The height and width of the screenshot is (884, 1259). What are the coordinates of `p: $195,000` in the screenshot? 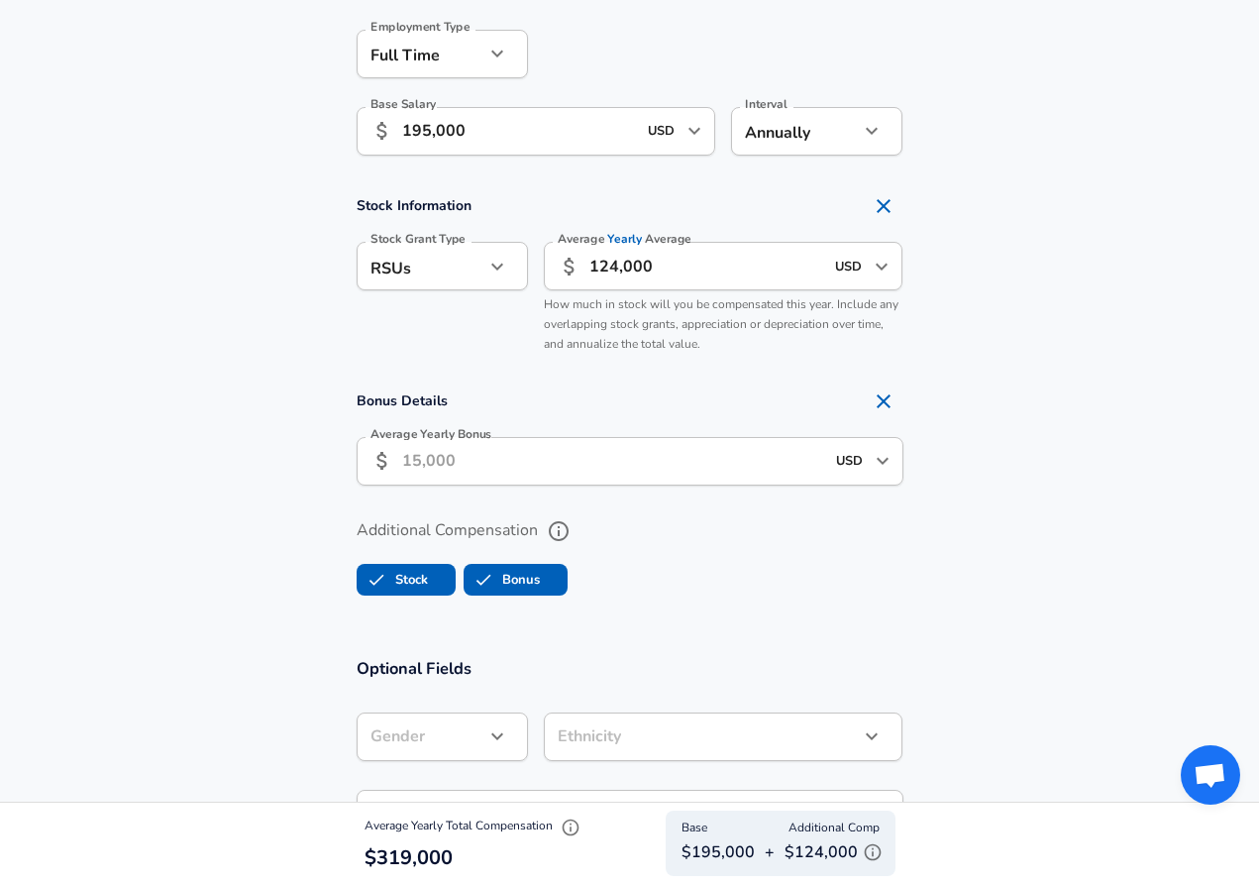 It's located at (718, 853).